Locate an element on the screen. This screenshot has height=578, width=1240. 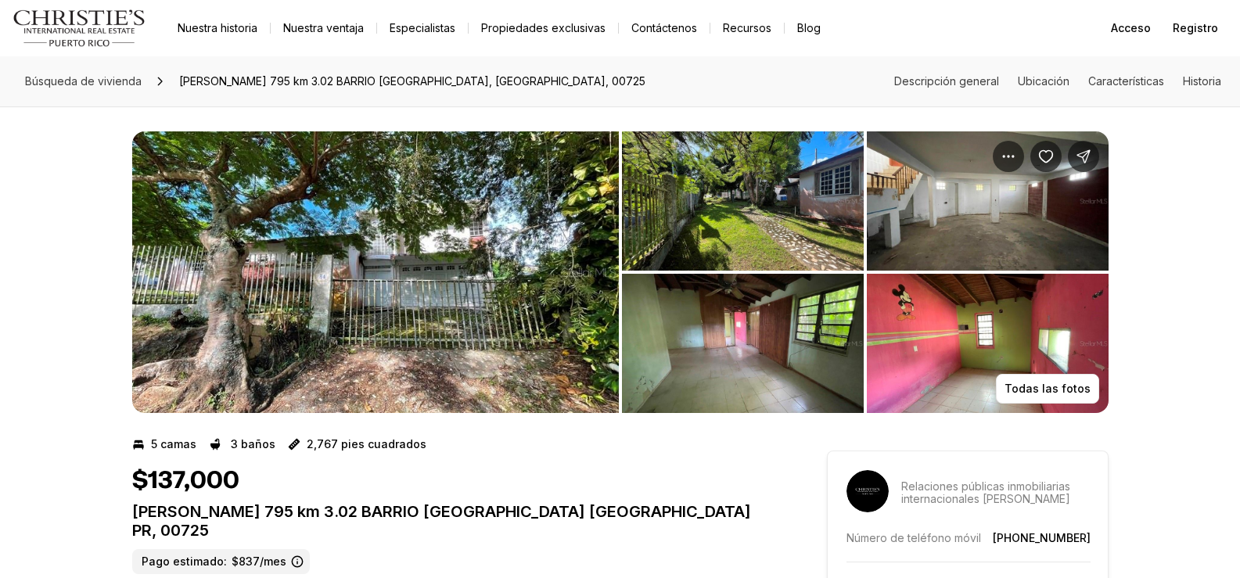
button: Acceso is located at coordinates (1130, 28).